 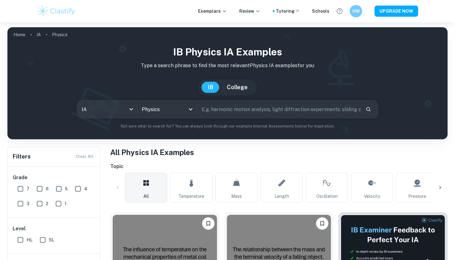 What do you see at coordinates (250, 11) in the screenshot?
I see `p: Review` at bounding box center [250, 11].